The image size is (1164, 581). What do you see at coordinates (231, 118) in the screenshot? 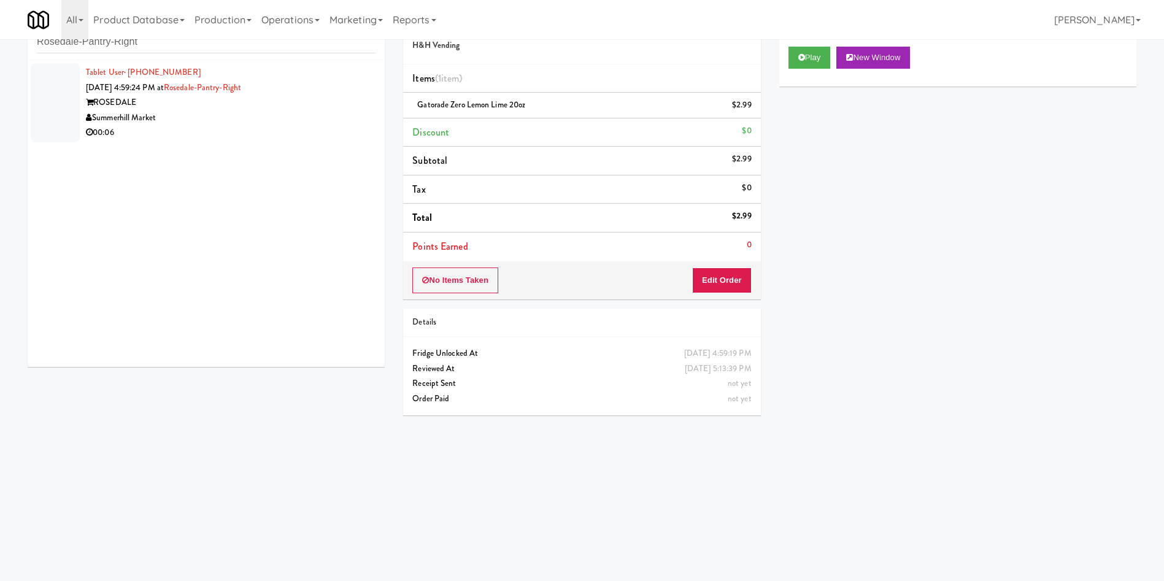
I see `div: Summerhill Market` at bounding box center [231, 118].